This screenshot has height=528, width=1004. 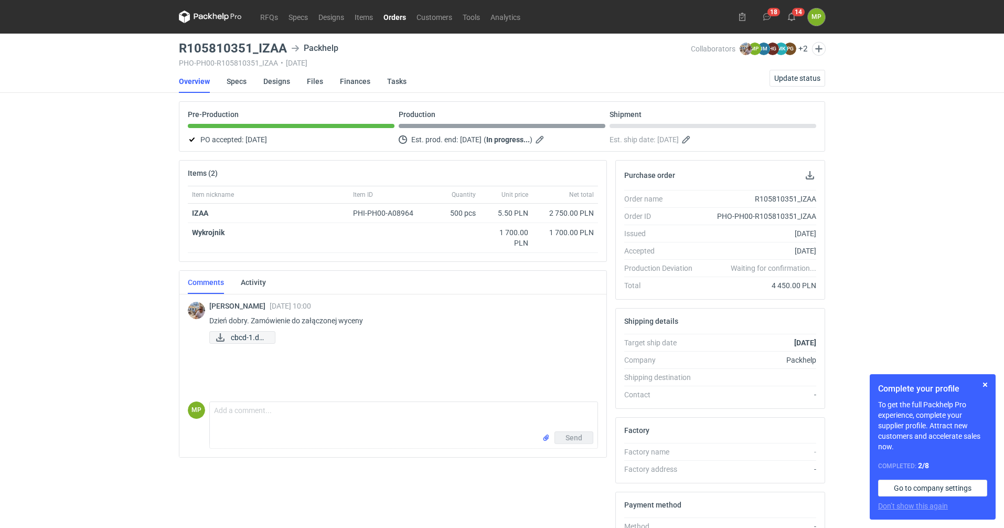 What do you see at coordinates (810, 175) in the screenshot?
I see `button: Download PO` at bounding box center [810, 175].